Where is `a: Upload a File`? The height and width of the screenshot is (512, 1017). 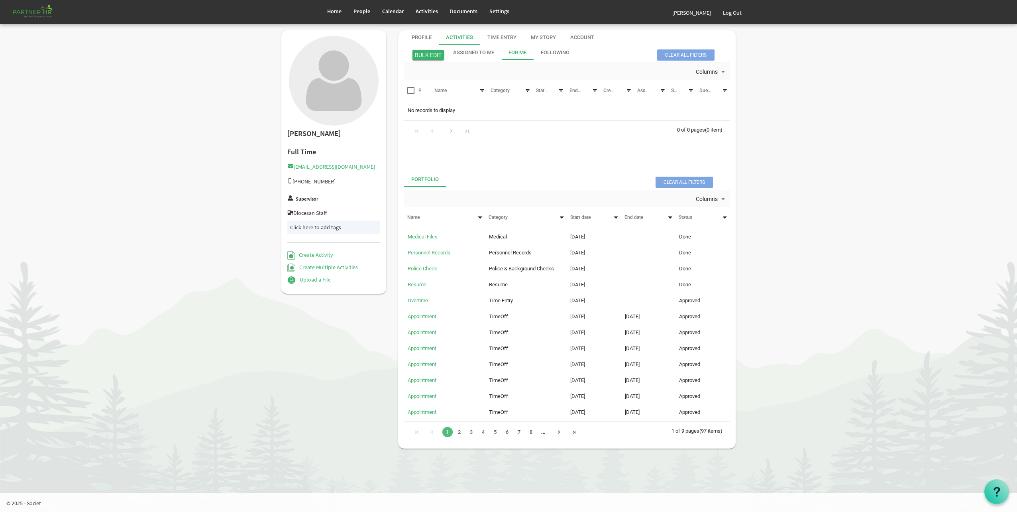
a: Upload a File is located at coordinates (309, 279).